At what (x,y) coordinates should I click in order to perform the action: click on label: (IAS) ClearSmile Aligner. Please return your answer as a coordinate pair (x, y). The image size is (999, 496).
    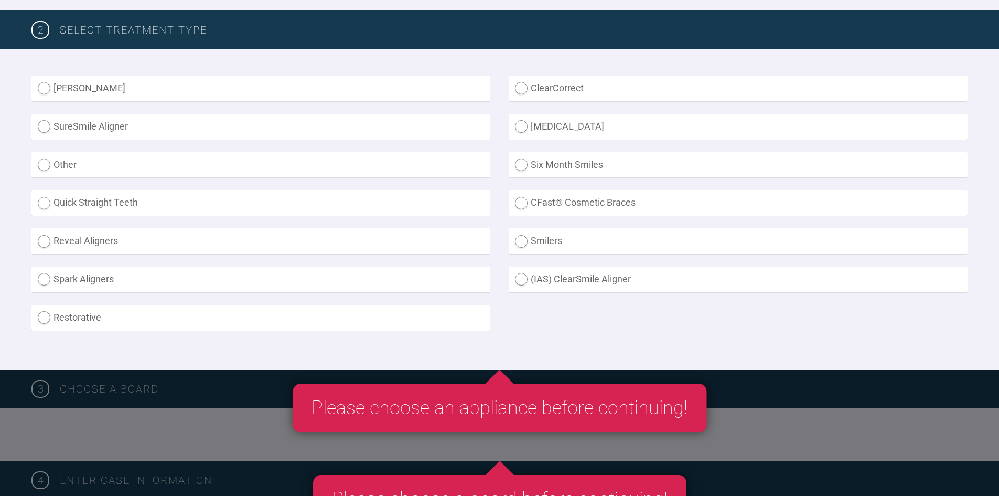
    Looking at the image, I should click on (738, 279).